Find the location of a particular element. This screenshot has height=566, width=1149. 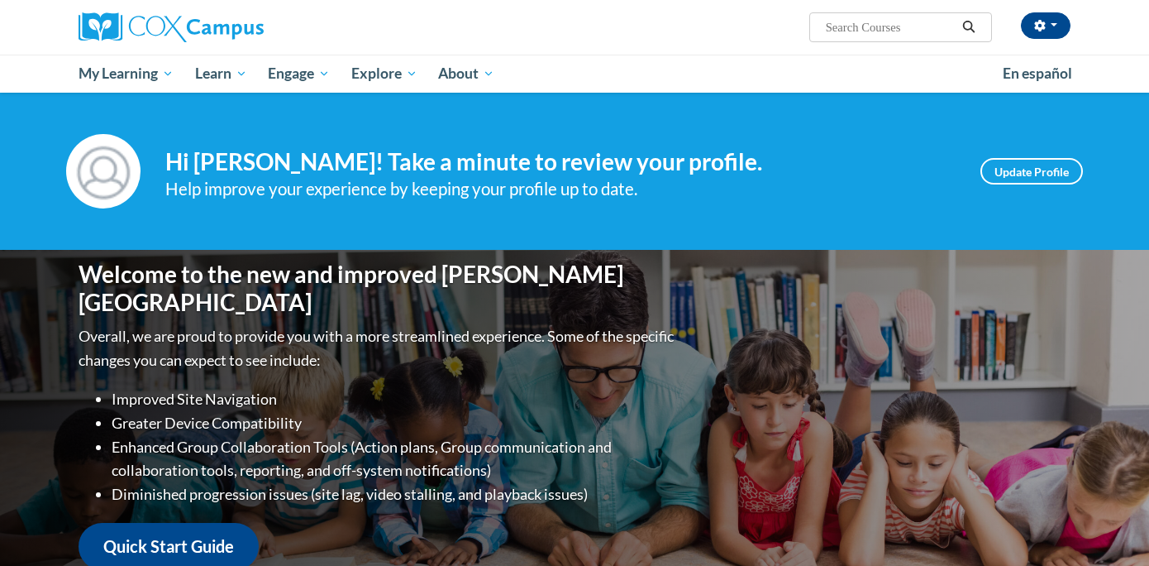

span: My Learning is located at coordinates (126, 74).